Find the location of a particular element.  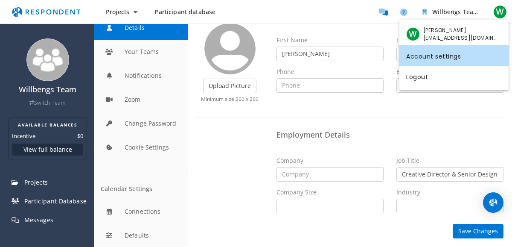

span: W is located at coordinates (413, 34).